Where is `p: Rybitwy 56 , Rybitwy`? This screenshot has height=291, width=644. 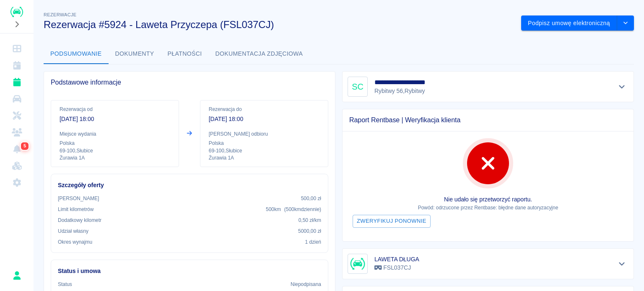 p: Rybitwy 56 , Rybitwy is located at coordinates (400, 91).